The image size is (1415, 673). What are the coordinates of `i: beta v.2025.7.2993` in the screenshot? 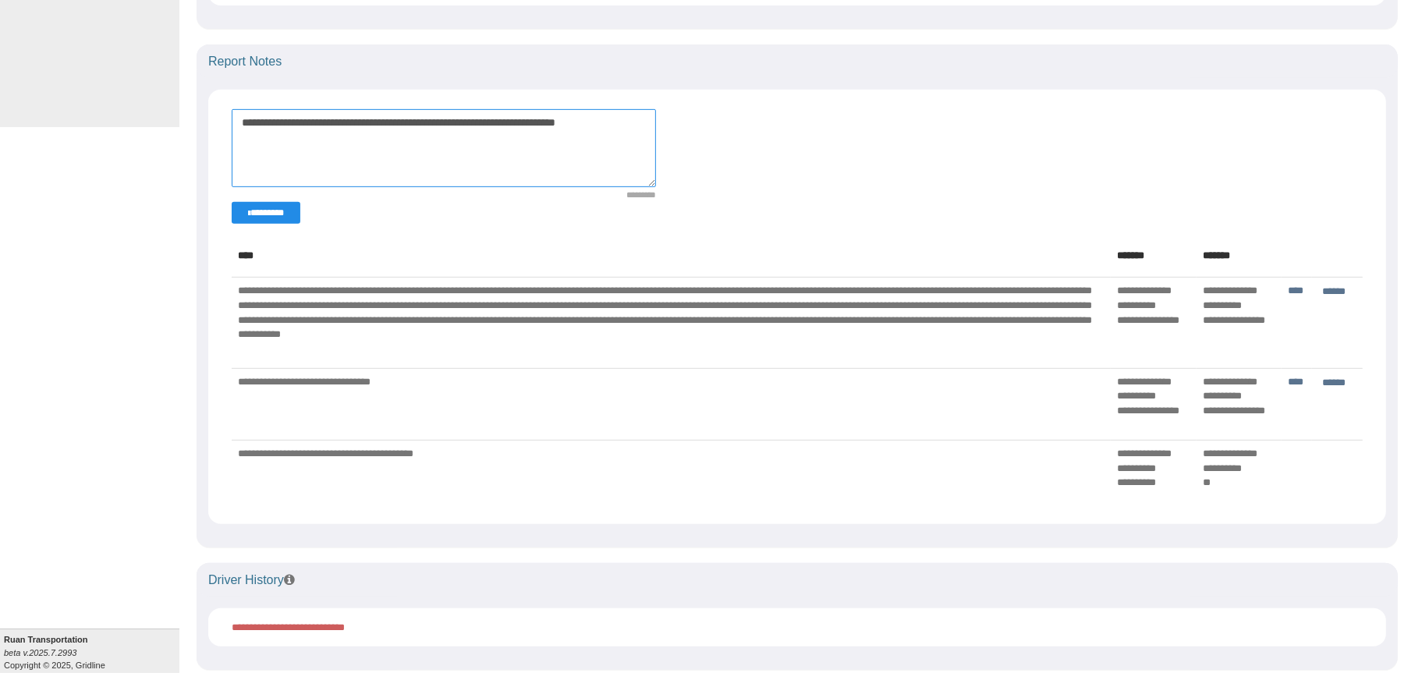 It's located at (40, 653).